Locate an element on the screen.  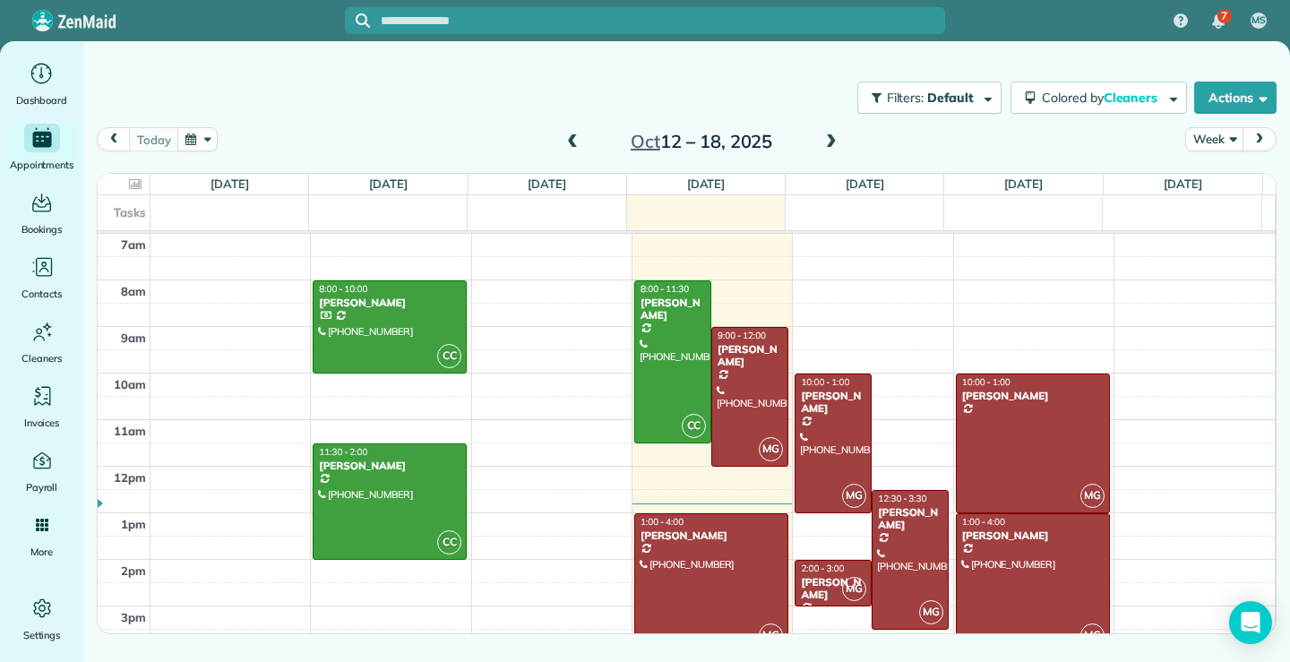
span: Default is located at coordinates (951, 98).